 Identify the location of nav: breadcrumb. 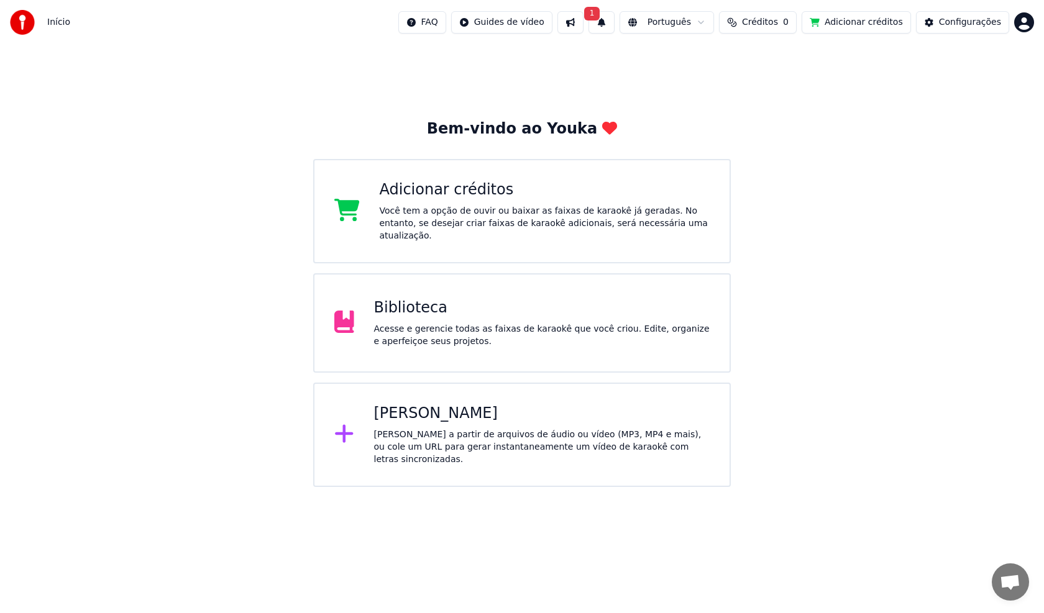
(58, 22).